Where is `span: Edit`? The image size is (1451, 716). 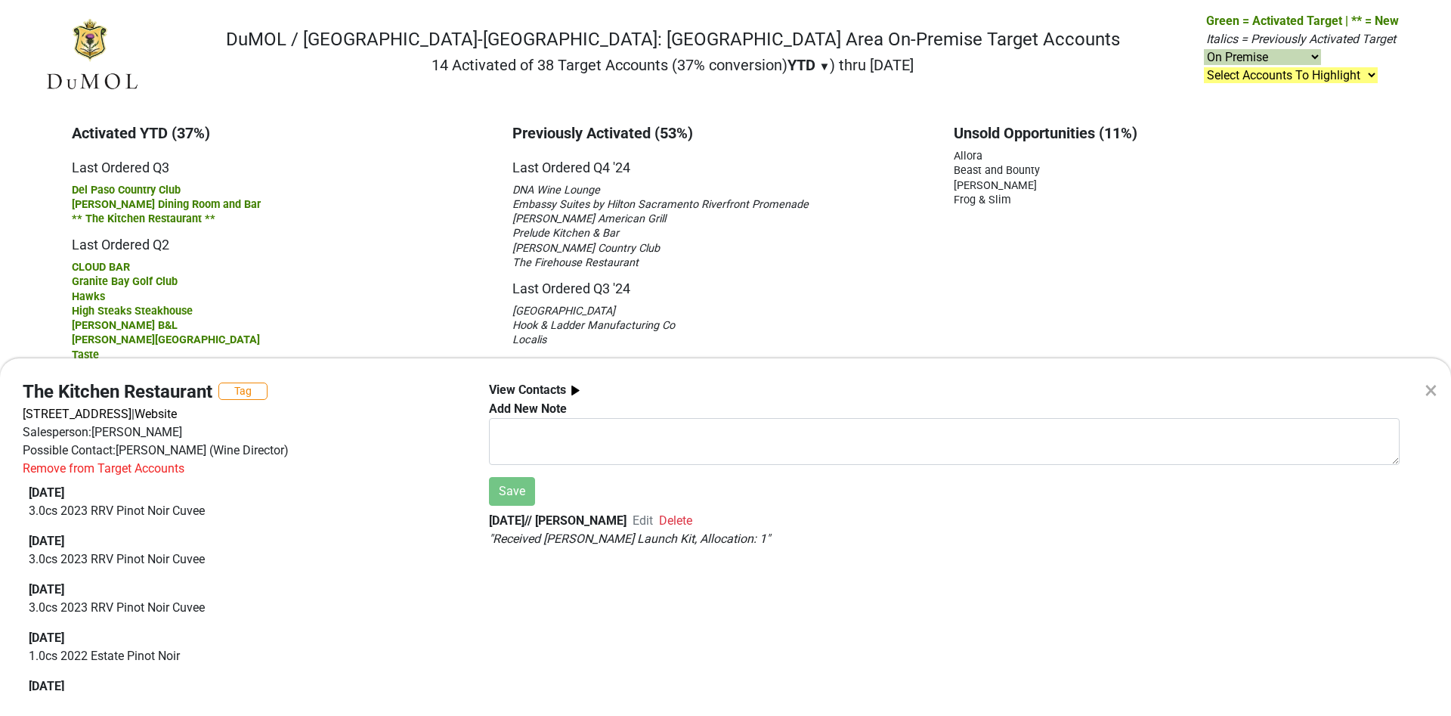
span: Edit is located at coordinates (642, 520).